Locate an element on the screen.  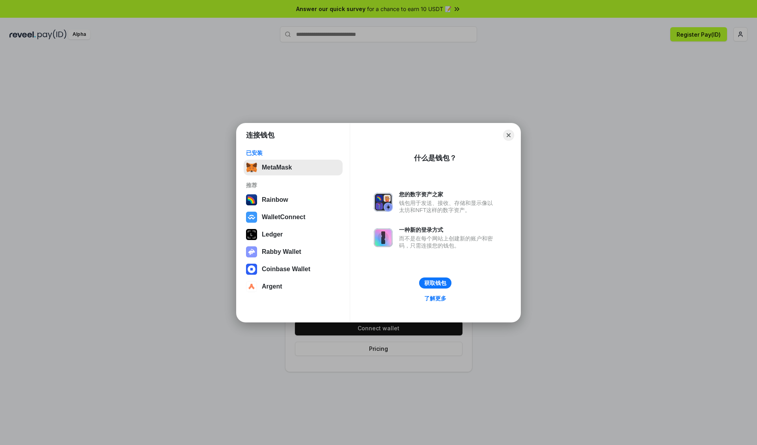
img: svg+xml,%3Csvg%20width%3D%22120%22%20height%3D%22120%22%20viewBox%3D%220%200%20120%20120%22%20fil... is located at coordinates (252, 200).